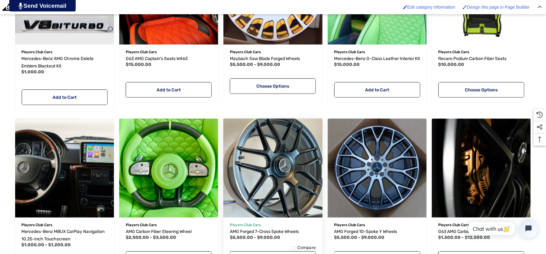 Image resolution: width=546 pixels, height=254 pixels. I want to click on a: Mercedes-Benz G-Class Leather Interior Kit,$15,000.00, so click(377, 59).